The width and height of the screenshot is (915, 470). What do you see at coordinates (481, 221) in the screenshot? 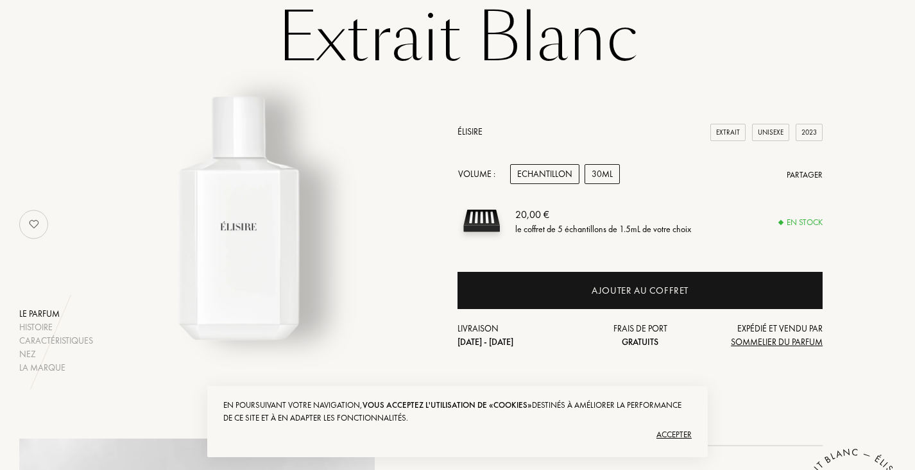
I see `img: sample box` at bounding box center [481, 221].